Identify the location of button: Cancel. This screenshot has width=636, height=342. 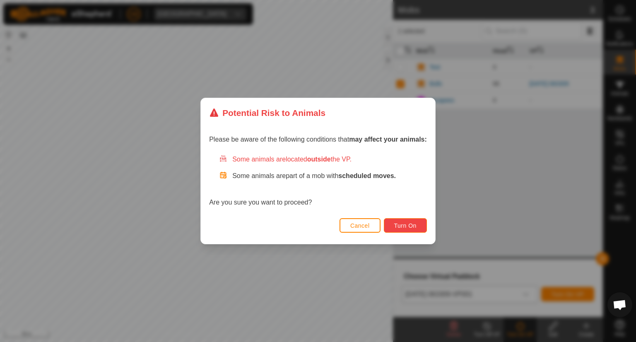
(360, 225).